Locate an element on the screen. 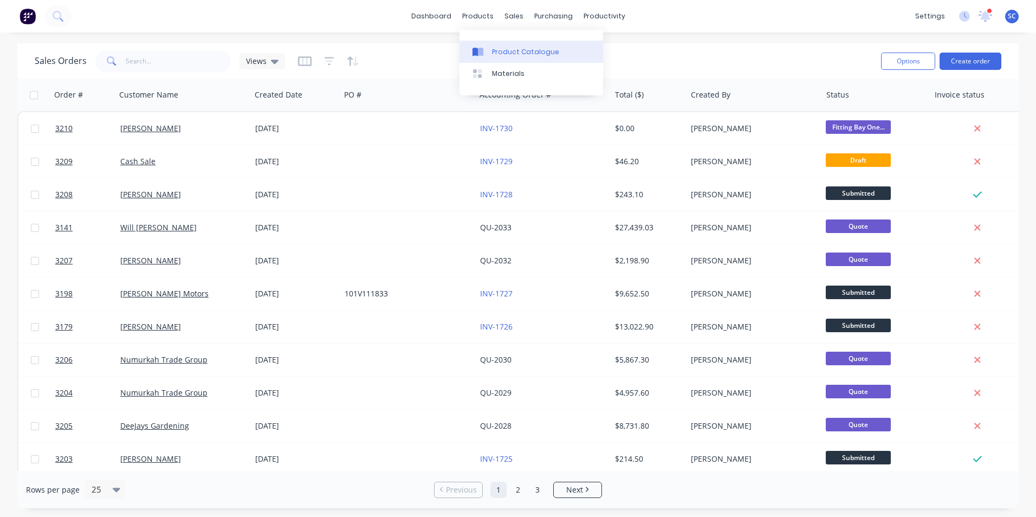 The image size is (1036, 517). div: $4,957.60 is located at coordinates (647, 393).